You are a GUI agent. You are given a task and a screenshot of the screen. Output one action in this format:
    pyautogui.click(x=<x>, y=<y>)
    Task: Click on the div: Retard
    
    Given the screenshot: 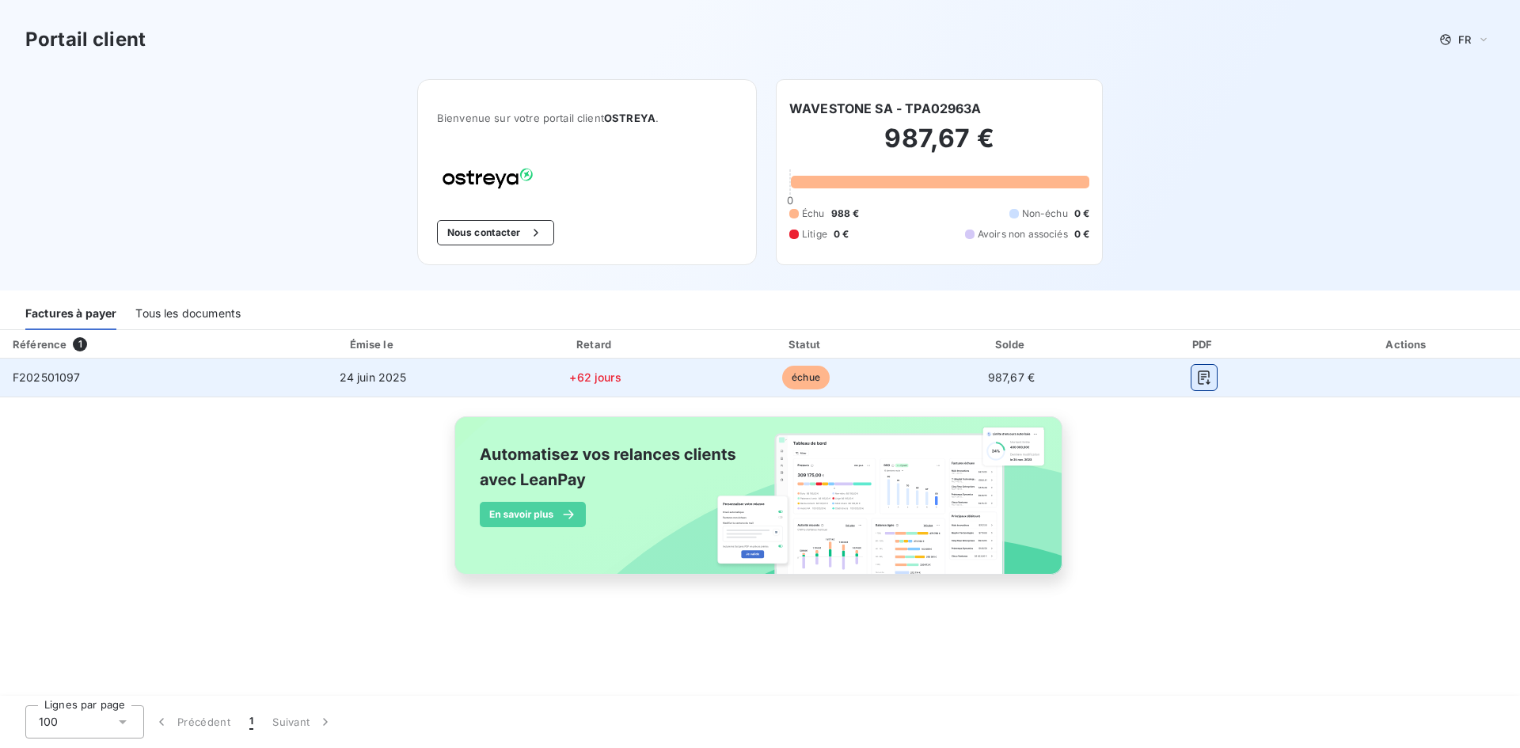 What is the action you would take?
    pyautogui.click(x=595, y=344)
    